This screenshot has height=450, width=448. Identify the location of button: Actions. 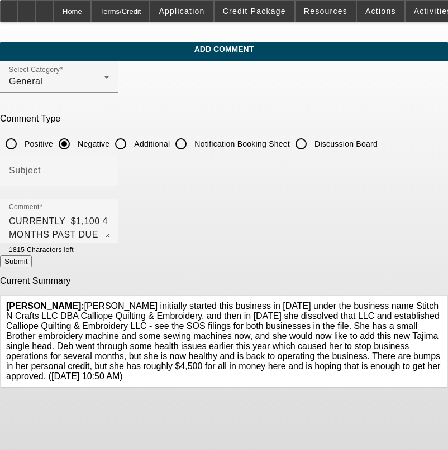
(380, 11).